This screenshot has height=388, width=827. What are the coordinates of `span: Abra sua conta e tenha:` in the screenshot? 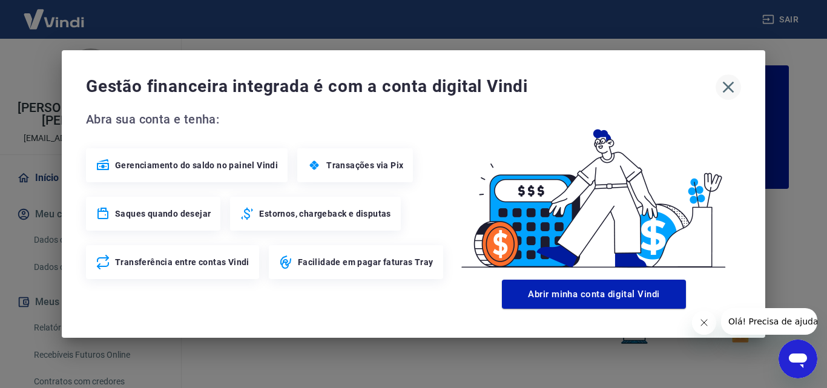 It's located at (267, 119).